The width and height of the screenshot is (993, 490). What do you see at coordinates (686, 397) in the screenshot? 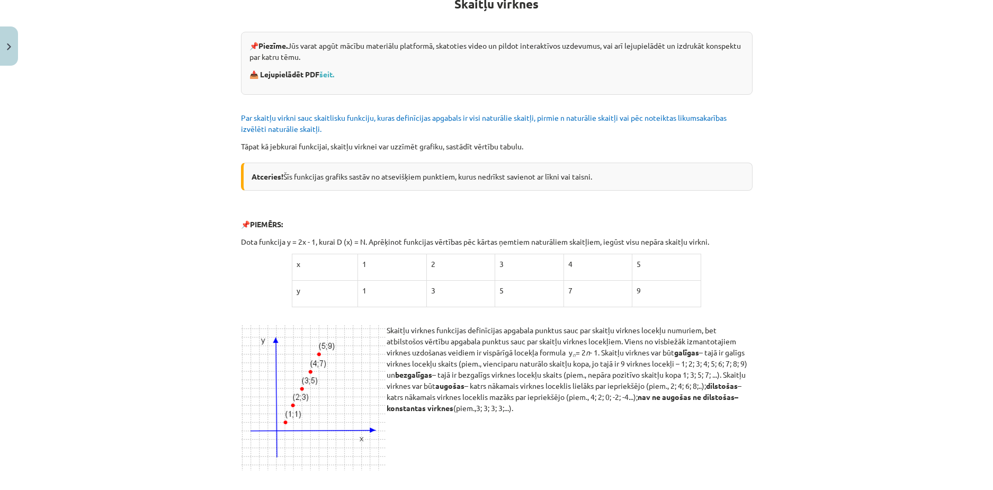
I see `b: nav ne augošas ne dilstošas` at bounding box center [686, 397].